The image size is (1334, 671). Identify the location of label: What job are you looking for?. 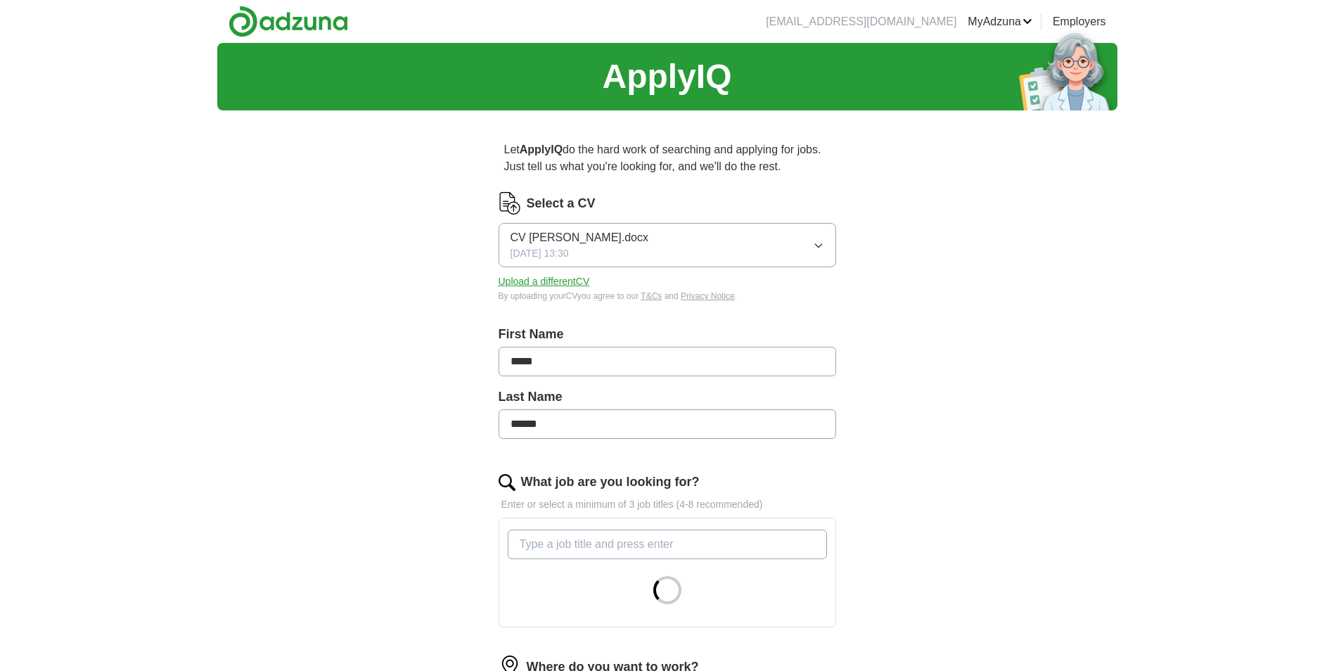
(610, 482).